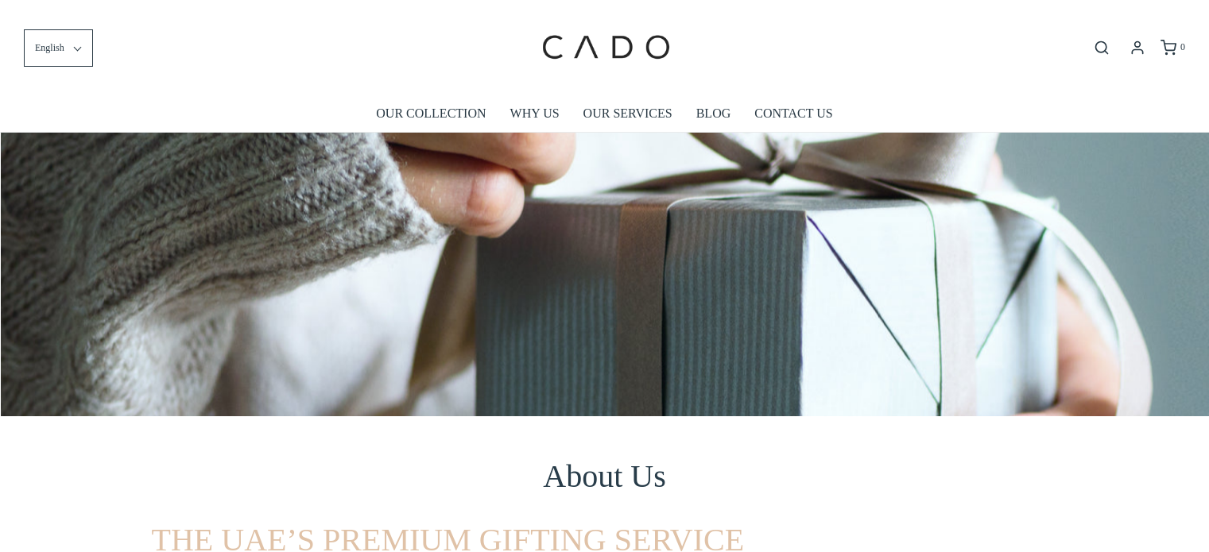 The image size is (1209, 552). What do you see at coordinates (49, 48) in the screenshot?
I see `span: English` at bounding box center [49, 48].